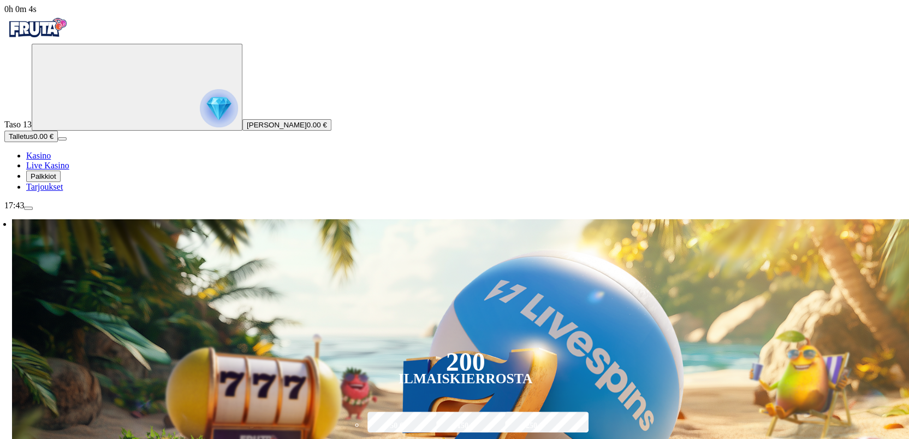 This screenshot has width=909, height=439. I want to click on a: diamond iconKasino, so click(38, 155).